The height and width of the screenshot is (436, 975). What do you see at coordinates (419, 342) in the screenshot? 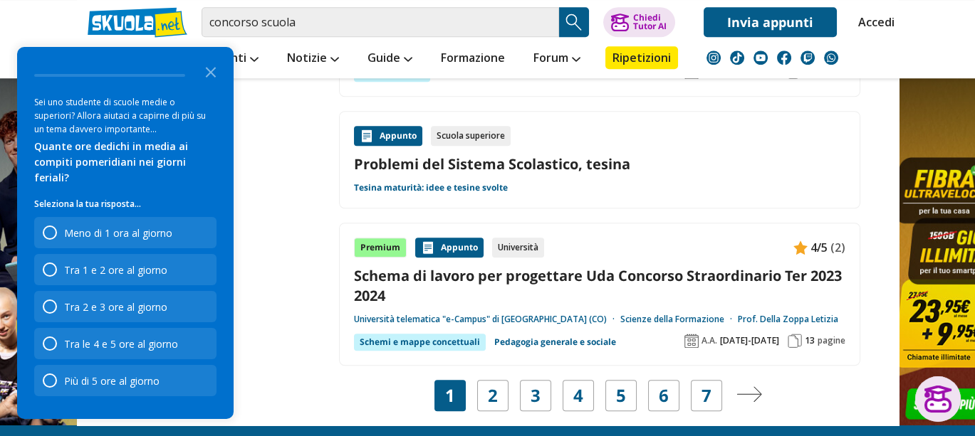
I see `div: Schemi e mappe concettuali` at bounding box center [419, 342].